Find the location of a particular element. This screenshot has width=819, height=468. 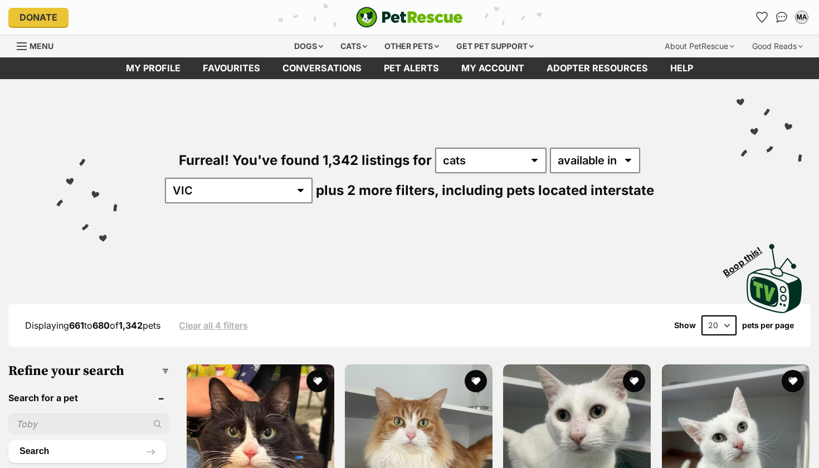

a: My account is located at coordinates (493, 68).